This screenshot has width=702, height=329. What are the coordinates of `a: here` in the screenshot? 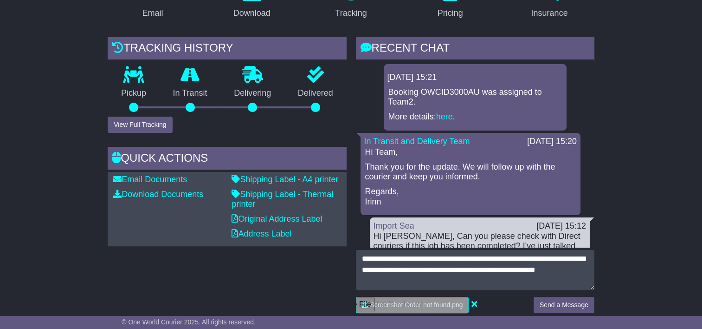 It's located at (445, 116).